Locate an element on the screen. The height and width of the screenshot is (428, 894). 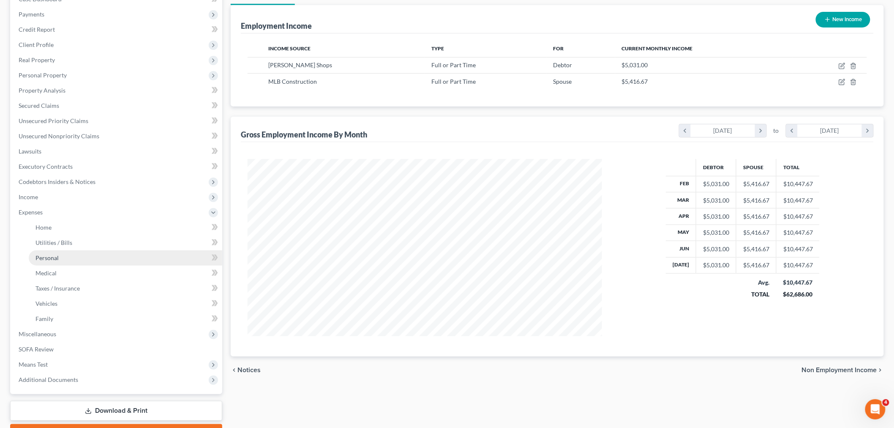
span: 4 is located at coordinates (886, 402).